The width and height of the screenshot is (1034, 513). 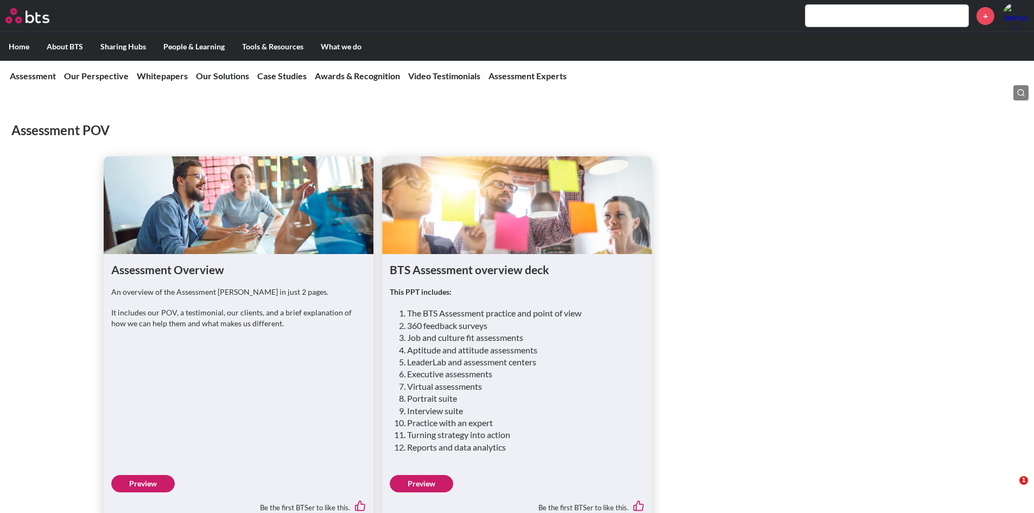 What do you see at coordinates (27, 16) in the screenshot?
I see `img: BTS Logo` at bounding box center [27, 16].